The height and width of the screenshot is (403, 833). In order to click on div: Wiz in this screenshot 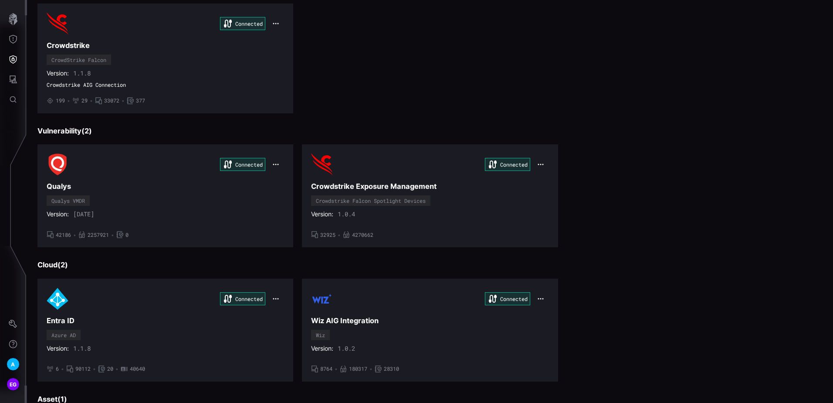, I will do `click(320, 335)`.